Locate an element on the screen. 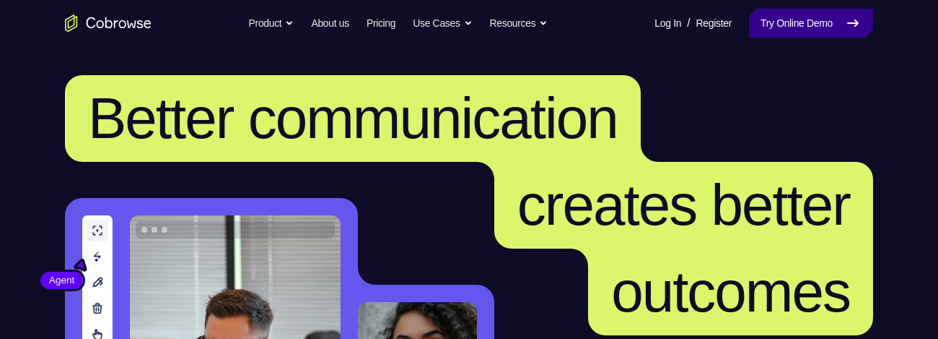 The image size is (938, 339). a: About us is located at coordinates (330, 23).